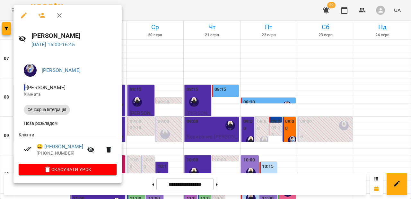  Describe the element at coordinates (67, 148) in the screenshot. I see `ul: Клієнти` at that location.